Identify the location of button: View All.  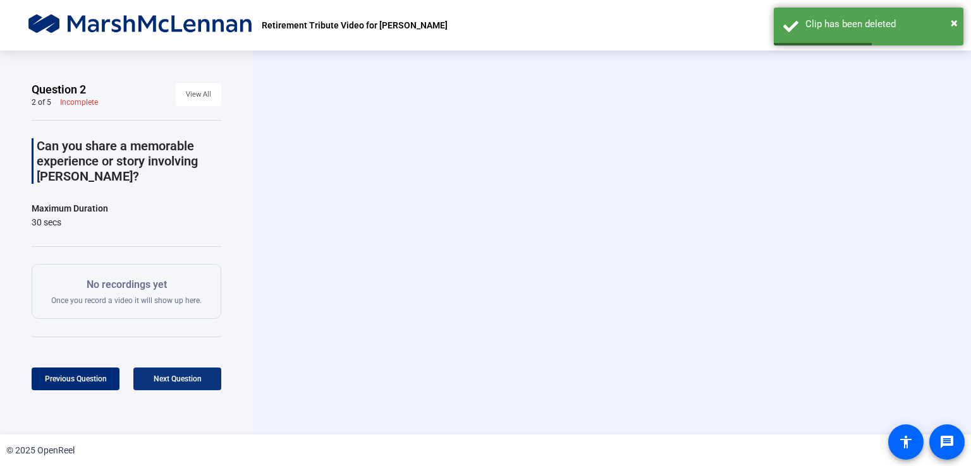
(198, 95).